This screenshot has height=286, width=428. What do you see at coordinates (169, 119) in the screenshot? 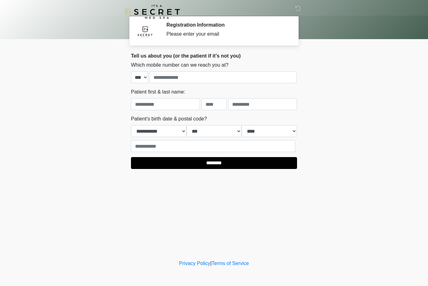
I see `label: Patient's birth date & postal code?` at bounding box center [169, 119].